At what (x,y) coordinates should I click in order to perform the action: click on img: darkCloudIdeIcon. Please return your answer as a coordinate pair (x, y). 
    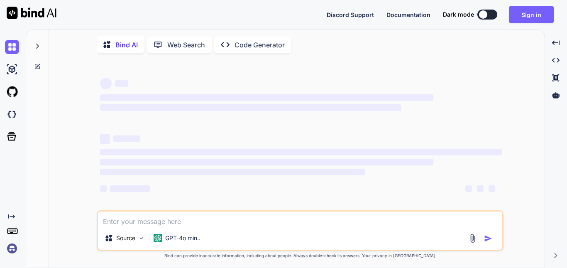
    Looking at the image, I should click on (12, 114).